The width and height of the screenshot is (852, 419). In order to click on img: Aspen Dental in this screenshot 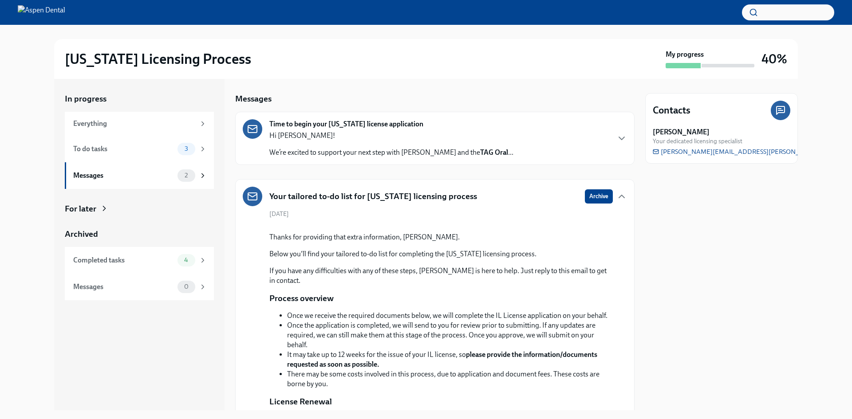, I will do `click(41, 12)`.